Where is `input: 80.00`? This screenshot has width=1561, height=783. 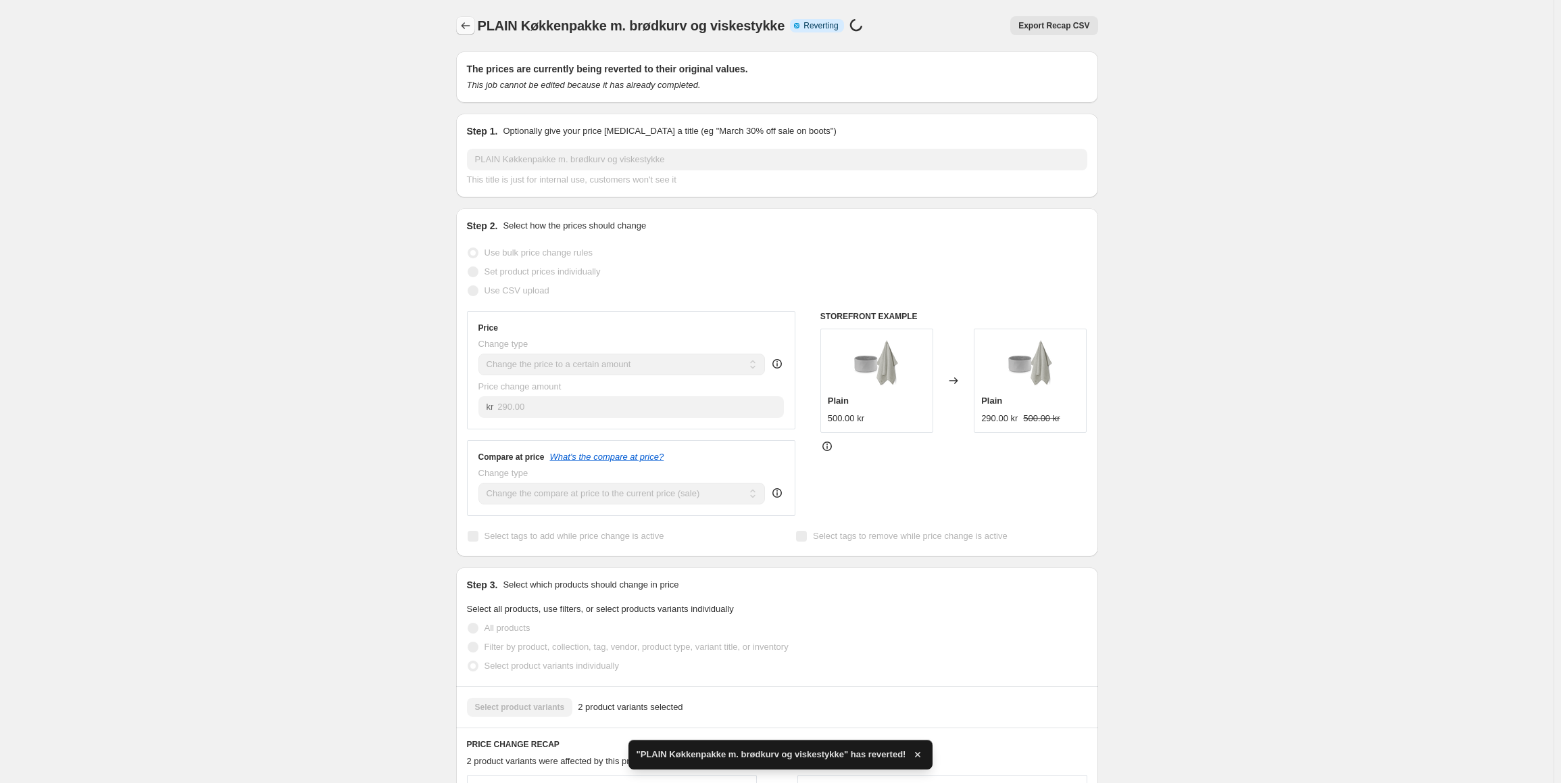
input: 80.00 is located at coordinates (641, 407).